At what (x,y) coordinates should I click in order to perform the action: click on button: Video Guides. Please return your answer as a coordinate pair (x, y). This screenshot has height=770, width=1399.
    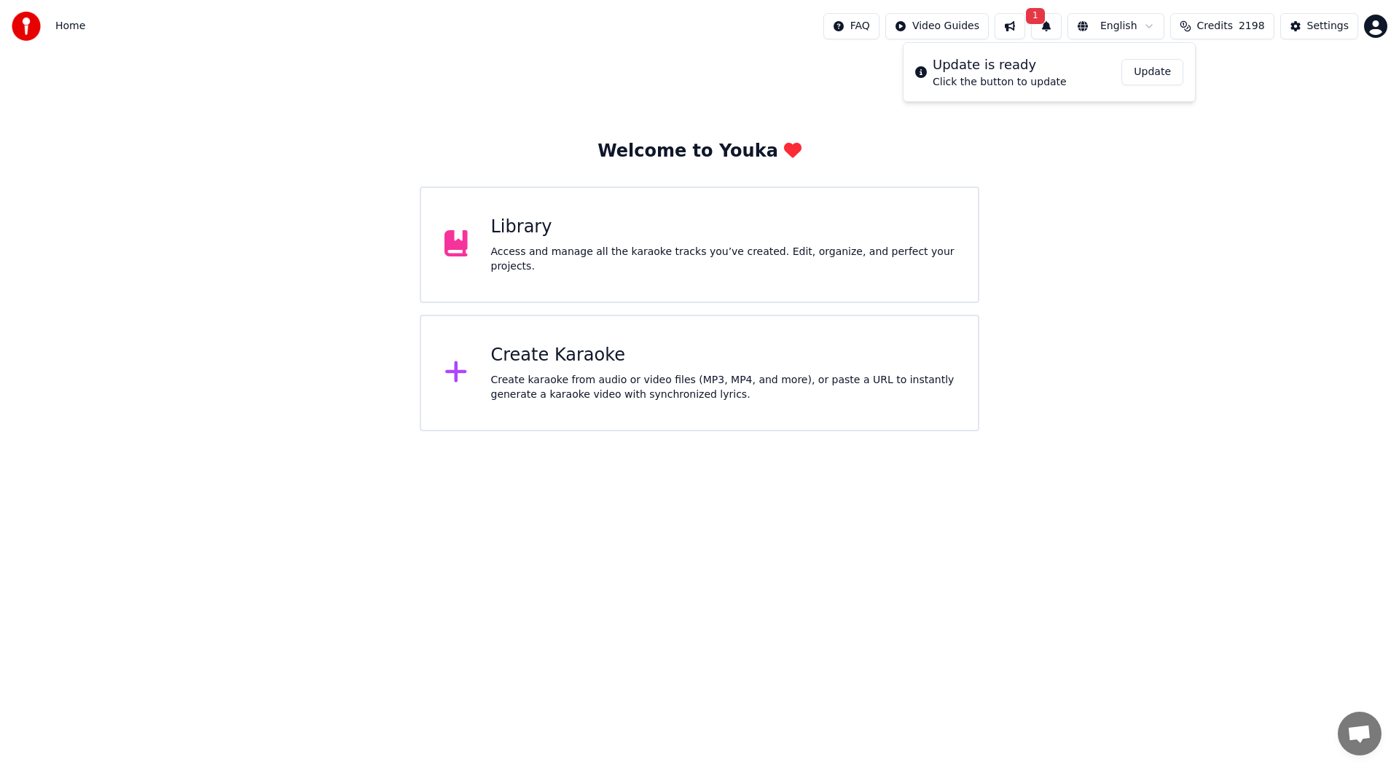
    Looking at the image, I should click on (937, 26).